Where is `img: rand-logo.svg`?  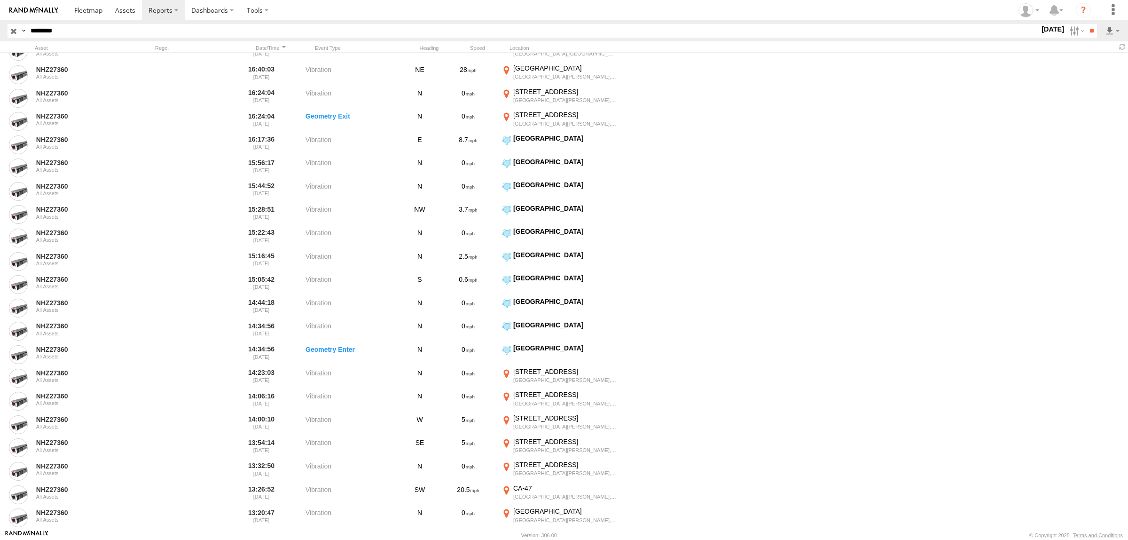
img: rand-logo.svg is located at coordinates (34, 10).